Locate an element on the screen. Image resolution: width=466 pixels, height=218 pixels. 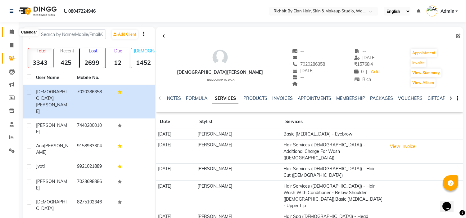
strong: 425 is located at coordinates (66, 62).